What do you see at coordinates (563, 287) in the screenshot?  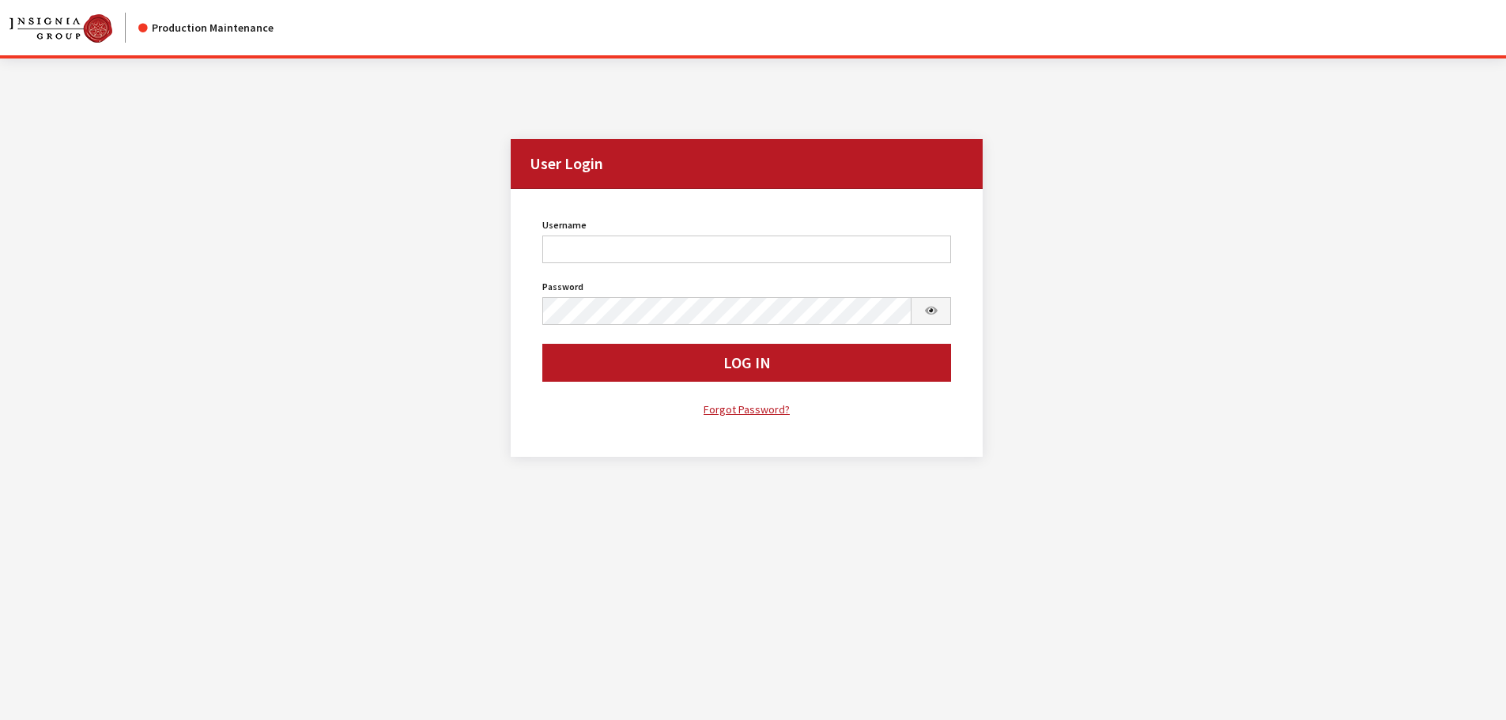 I see `label: Password` at bounding box center [563, 287].